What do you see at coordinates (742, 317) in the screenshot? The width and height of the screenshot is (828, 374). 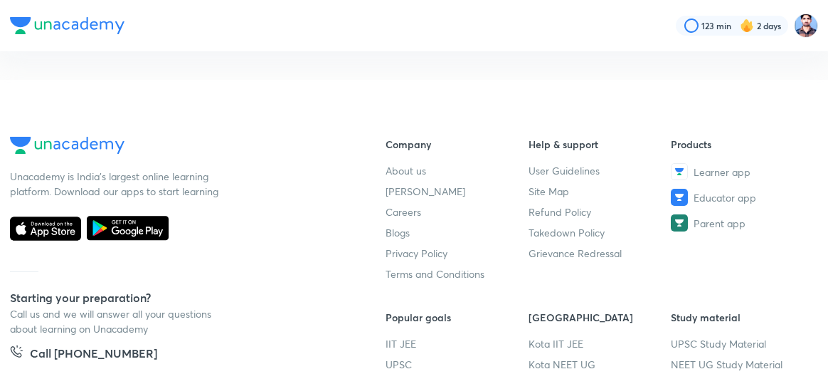 I see `h6: Study material` at bounding box center [742, 317].